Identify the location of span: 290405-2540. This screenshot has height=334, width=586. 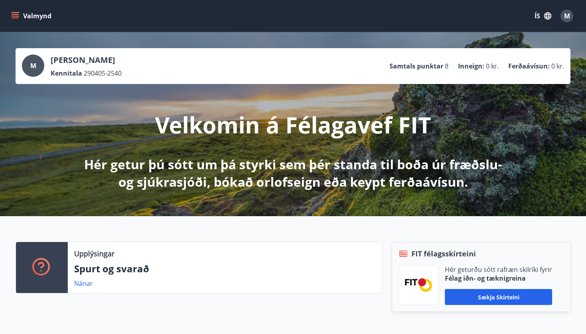
(102, 73).